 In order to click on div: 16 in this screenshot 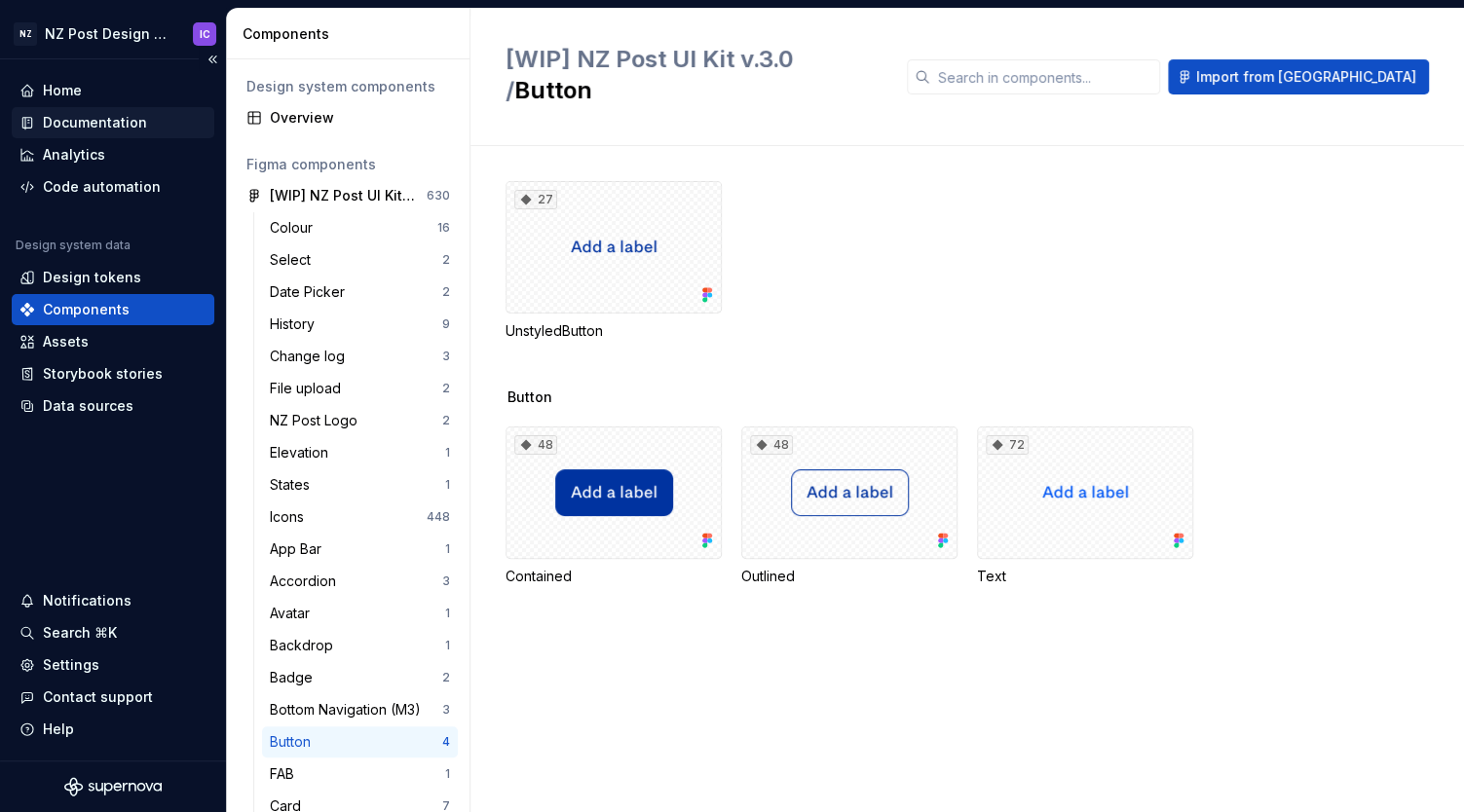, I will do `click(443, 228)`.